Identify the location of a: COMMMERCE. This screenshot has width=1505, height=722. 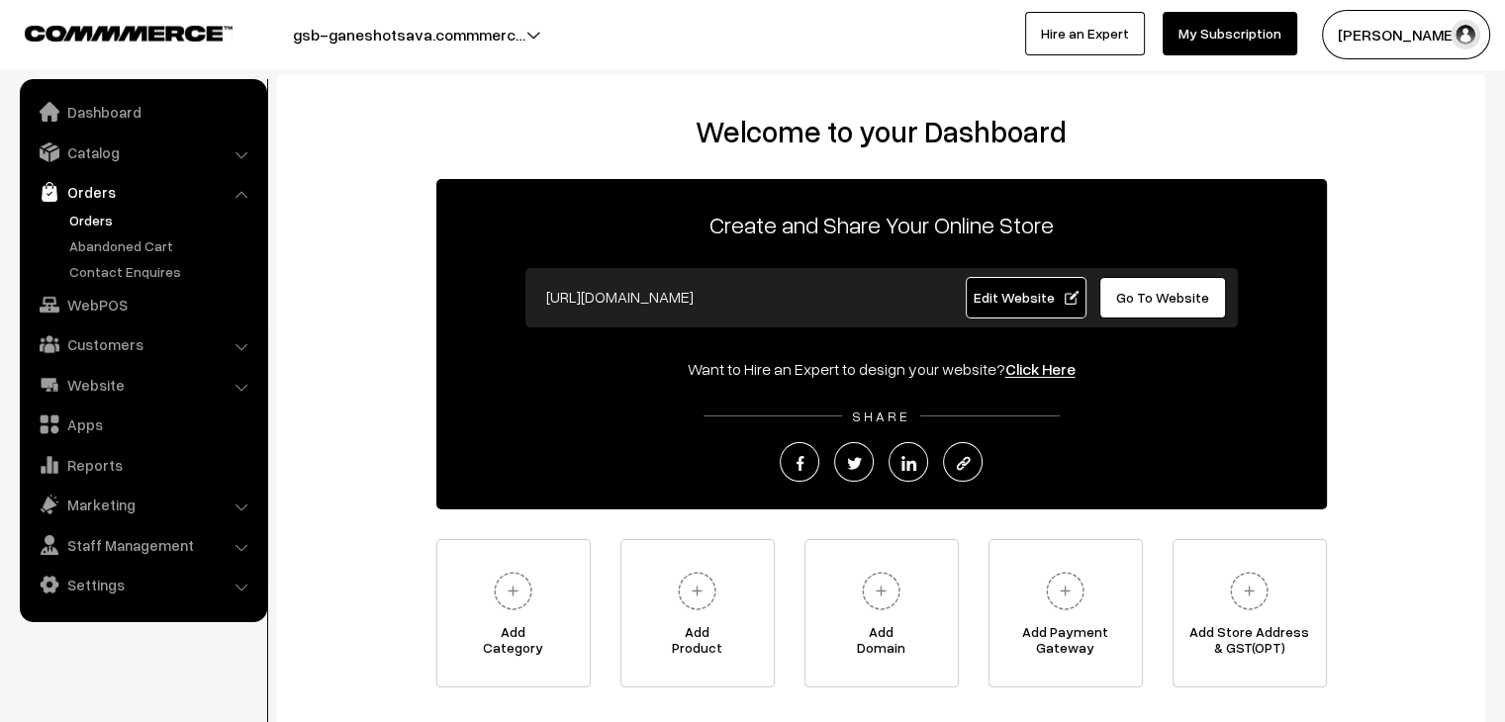
(111, 32).